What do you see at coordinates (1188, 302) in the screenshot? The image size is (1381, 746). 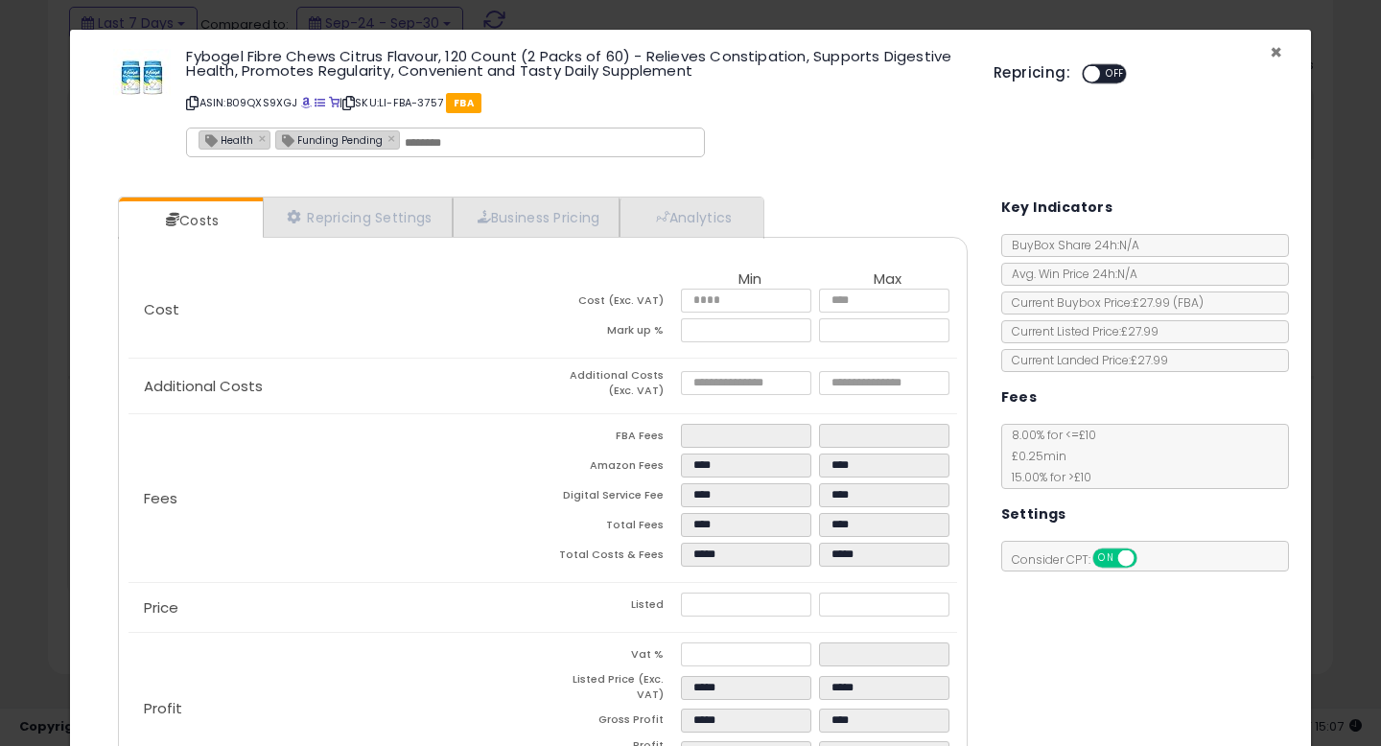 I see `span: ( FBA )` at bounding box center [1188, 302].